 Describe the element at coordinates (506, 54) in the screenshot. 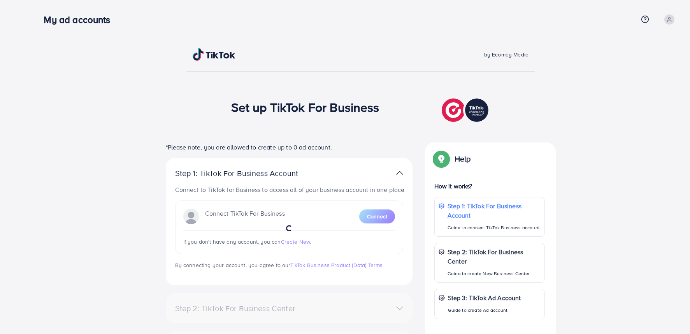

I see `span: by Ecomdy Media` at that location.